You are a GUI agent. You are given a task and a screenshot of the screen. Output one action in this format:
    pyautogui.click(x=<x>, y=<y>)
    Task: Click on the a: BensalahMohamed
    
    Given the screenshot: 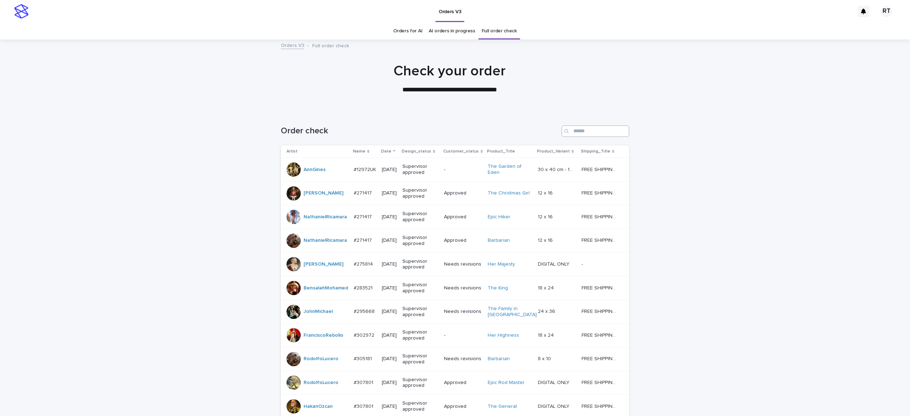 What is the action you would take?
    pyautogui.click(x=326, y=288)
    